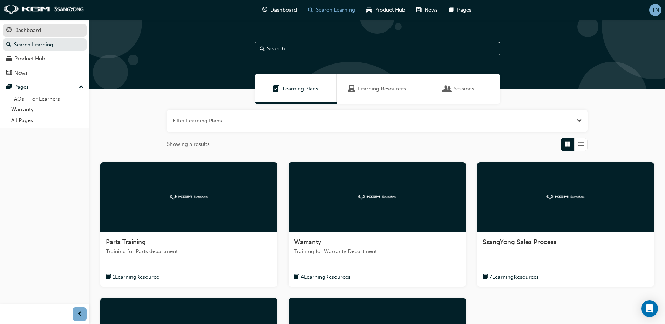  Describe the element at coordinates (377, 225) in the screenshot. I see `a: kgmWarrantyTraining for Warranty Department.book-icon4LearningResources` at that location.